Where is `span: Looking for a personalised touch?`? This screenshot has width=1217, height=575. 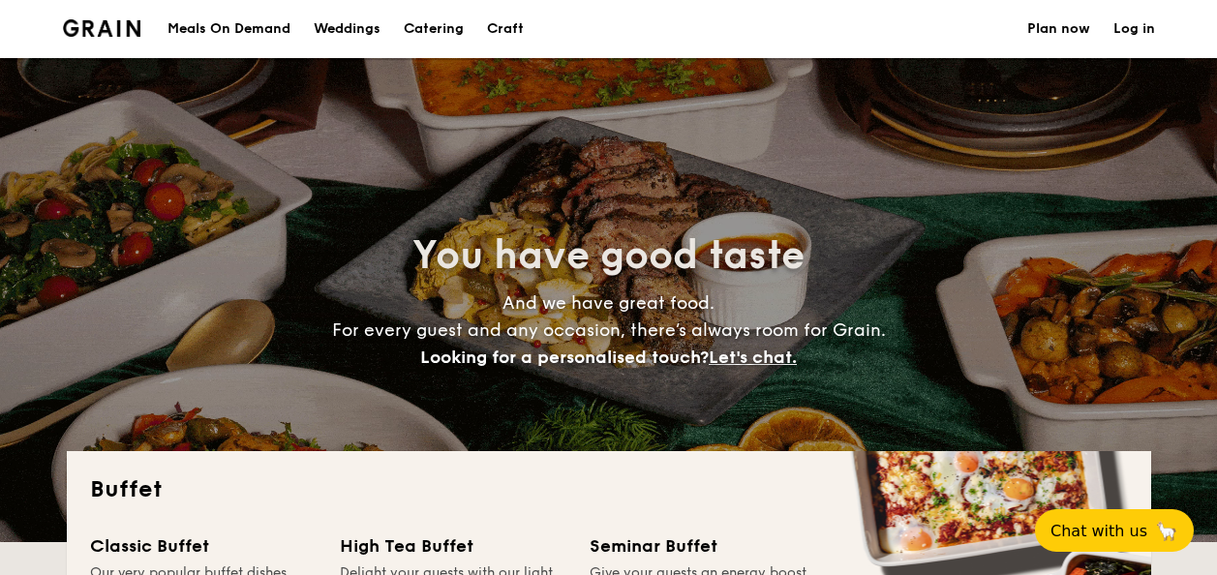
span: Looking for a personalised touch? is located at coordinates (564, 357).